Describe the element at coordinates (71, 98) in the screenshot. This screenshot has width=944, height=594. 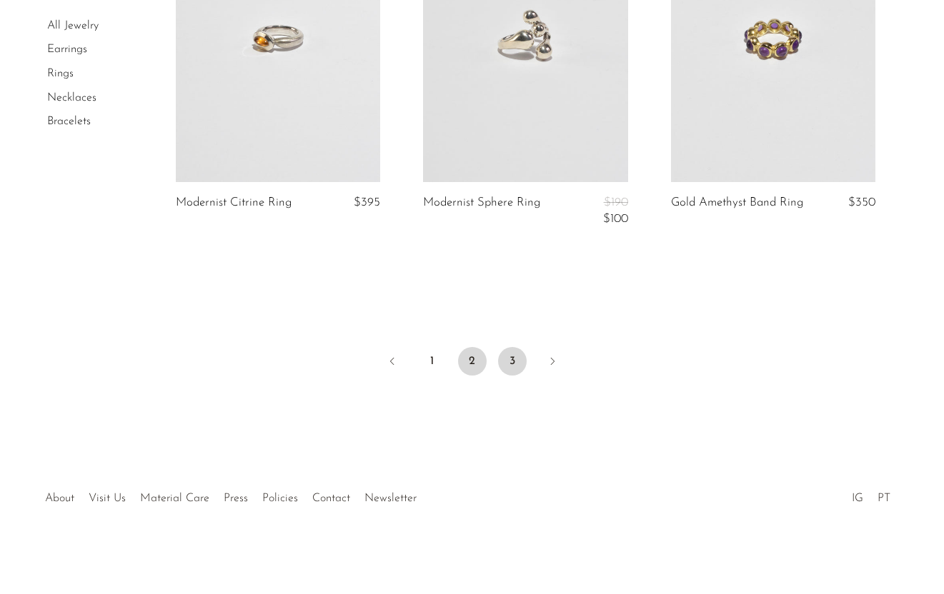
I see `a: Necklaces` at that location.